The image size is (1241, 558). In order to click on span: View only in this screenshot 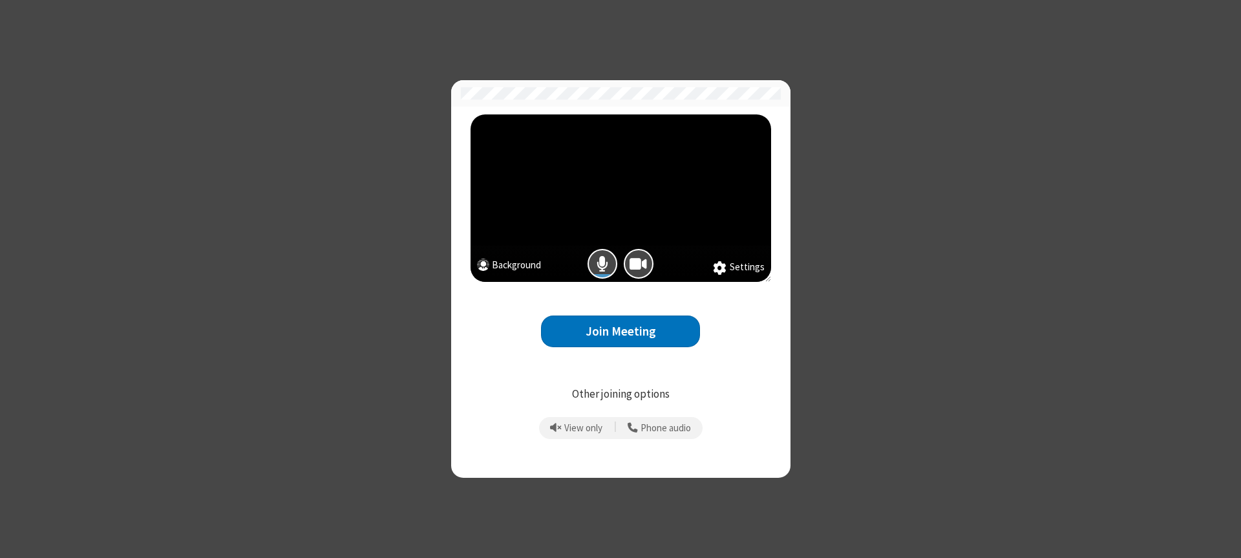, I will do `click(583, 428)`.